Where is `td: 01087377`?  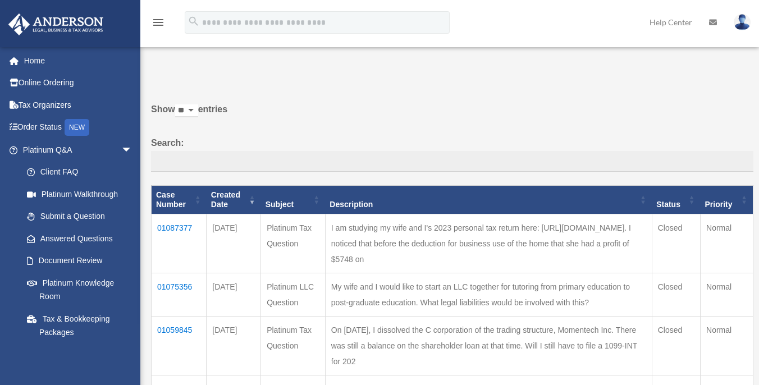 td: 01087377 is located at coordinates (179, 243).